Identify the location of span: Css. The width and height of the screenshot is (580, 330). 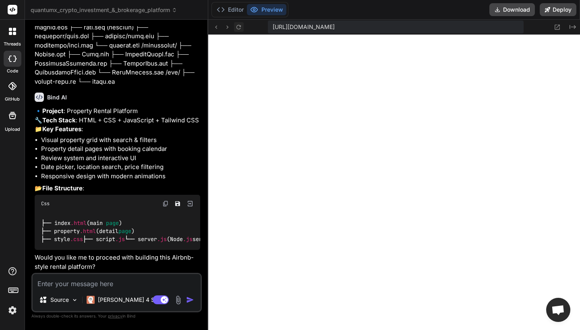
(45, 204).